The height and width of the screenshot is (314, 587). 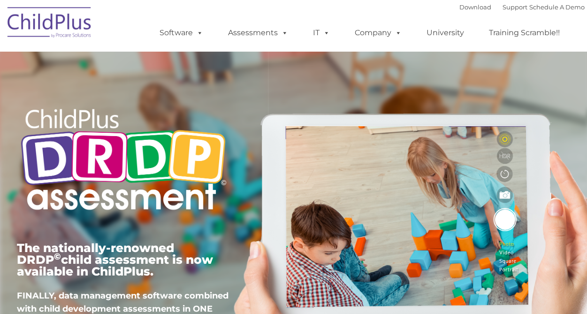 I want to click on img: Copyright - DRDP Logo Light, so click(x=123, y=161).